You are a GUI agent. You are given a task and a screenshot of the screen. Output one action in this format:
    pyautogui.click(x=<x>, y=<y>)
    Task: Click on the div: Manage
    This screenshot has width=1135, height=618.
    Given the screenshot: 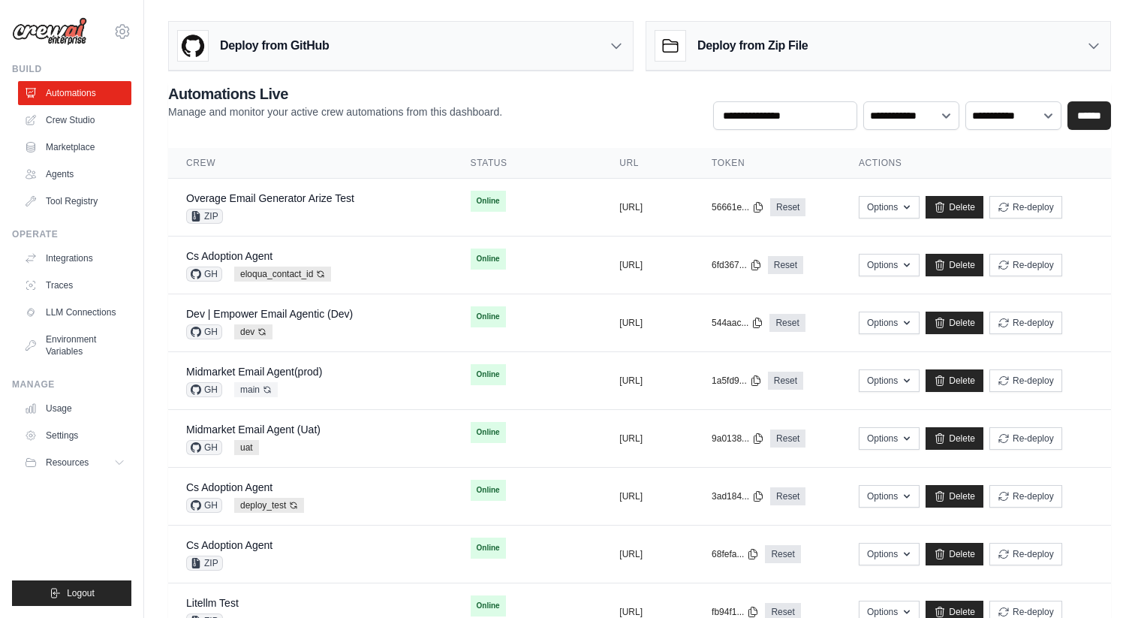 What is the action you would take?
    pyautogui.click(x=71, y=384)
    